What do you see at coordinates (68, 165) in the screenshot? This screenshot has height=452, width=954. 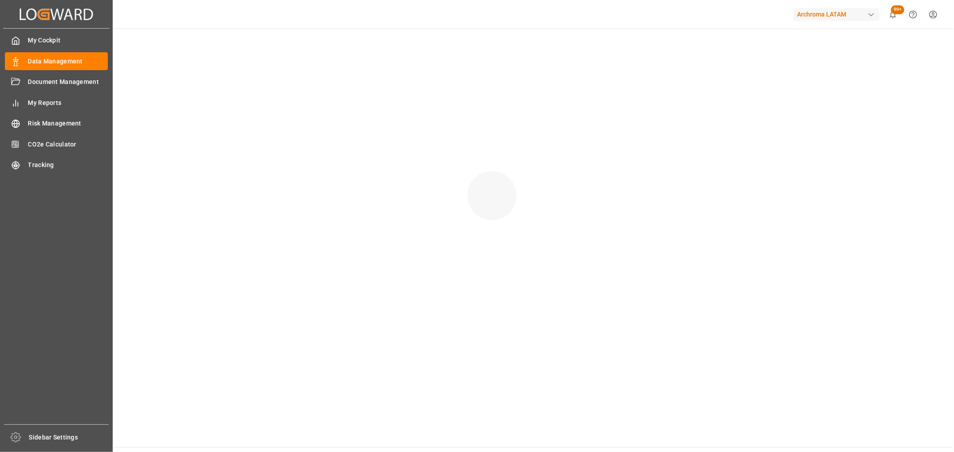 I see `span: Tracking` at bounding box center [68, 165].